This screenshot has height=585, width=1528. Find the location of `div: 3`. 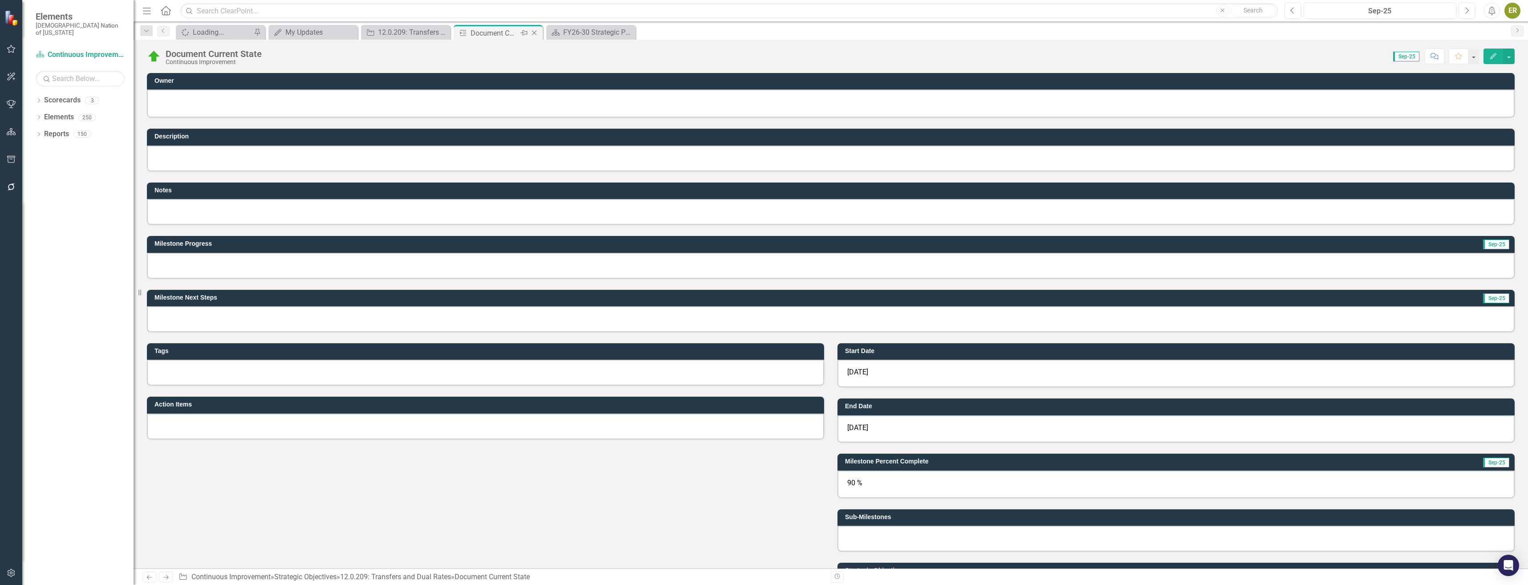

div: 3 is located at coordinates (92, 100).